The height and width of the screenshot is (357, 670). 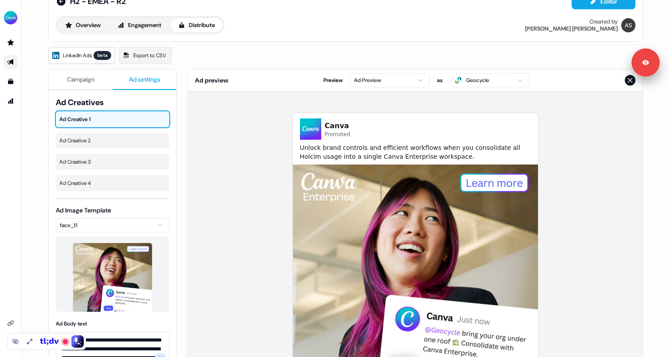 What do you see at coordinates (440, 80) in the screenshot?
I see `span: as` at bounding box center [440, 80].